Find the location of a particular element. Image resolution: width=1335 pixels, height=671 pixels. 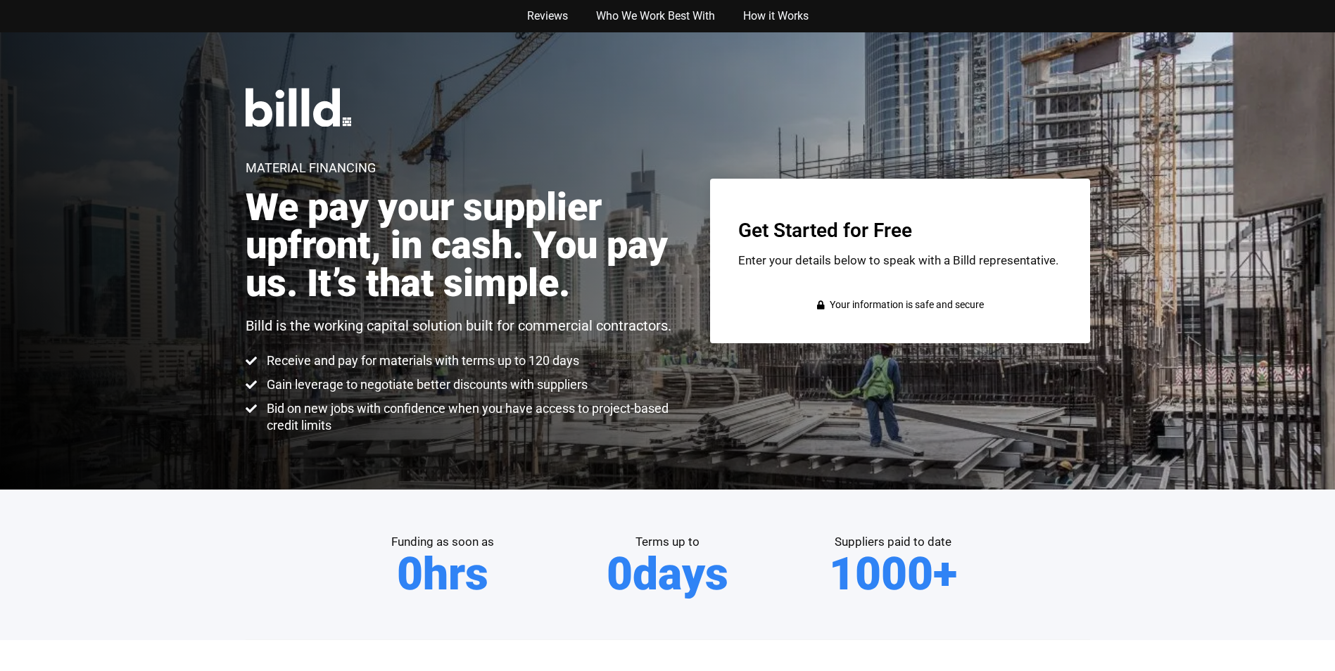

span: Suppliers paid to date is located at coordinates (893, 542).